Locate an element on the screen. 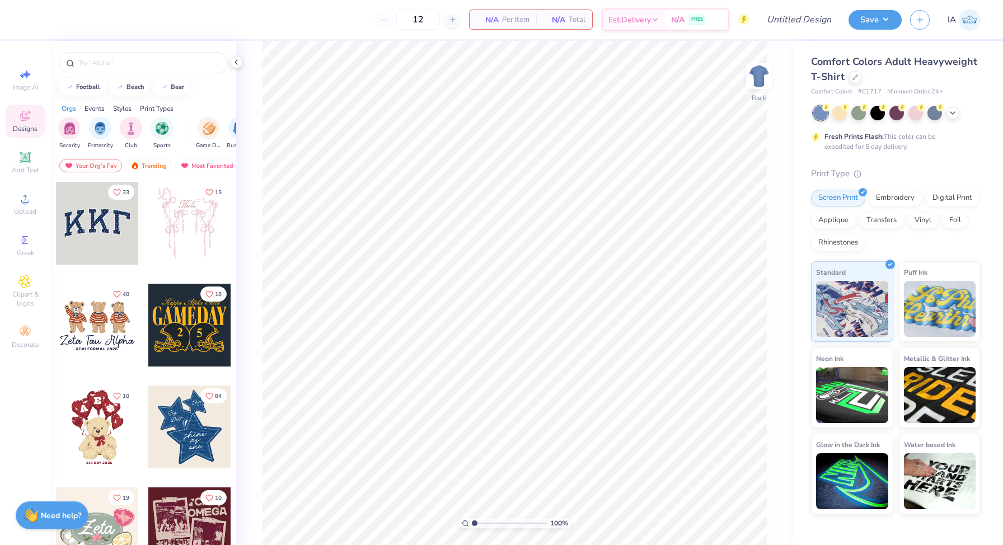  span: Neon Ink is located at coordinates (829, 358).